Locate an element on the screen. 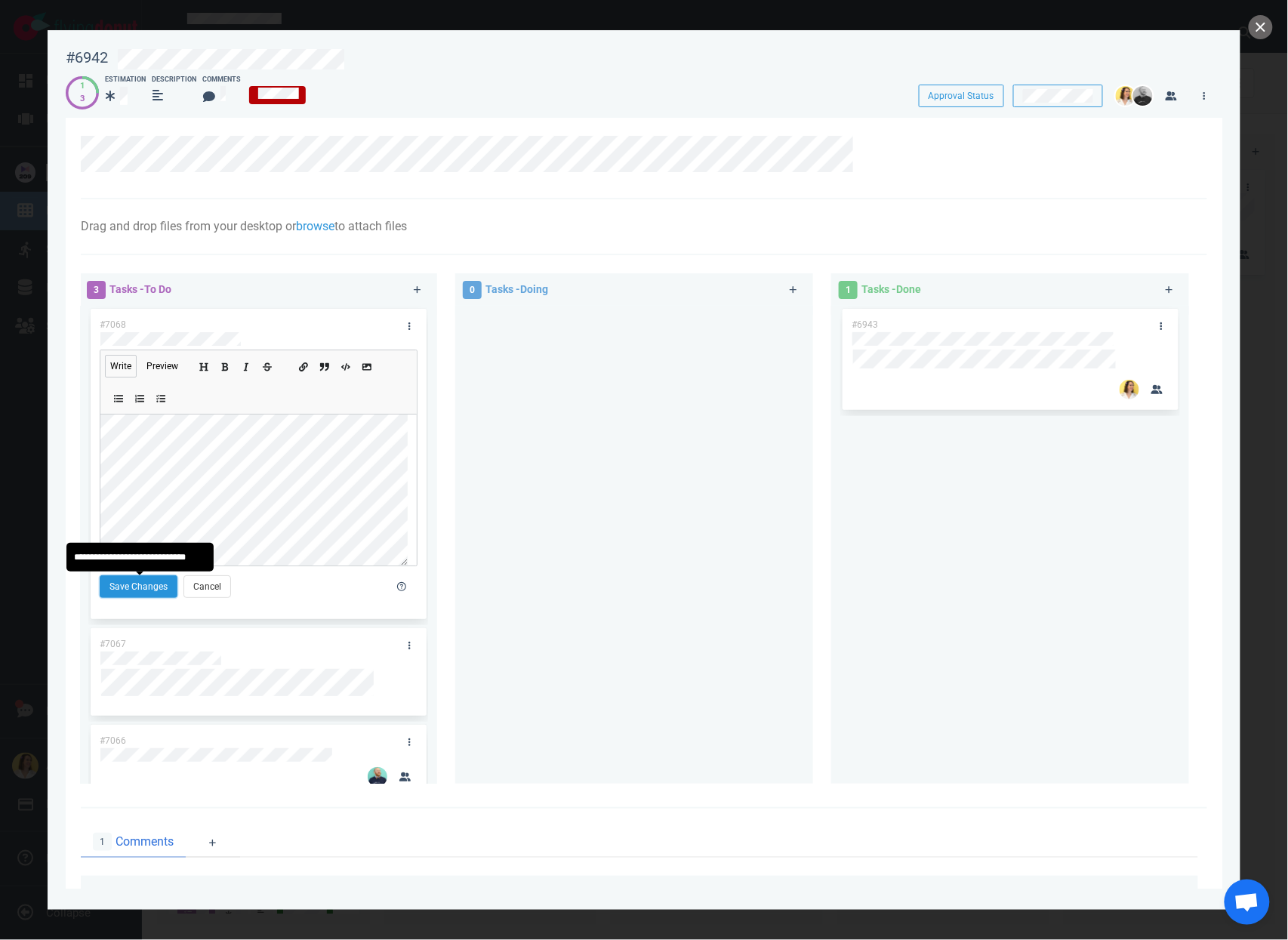 Image resolution: width=1288 pixels, height=940 pixels. button: Insert code is located at coordinates (346, 366).